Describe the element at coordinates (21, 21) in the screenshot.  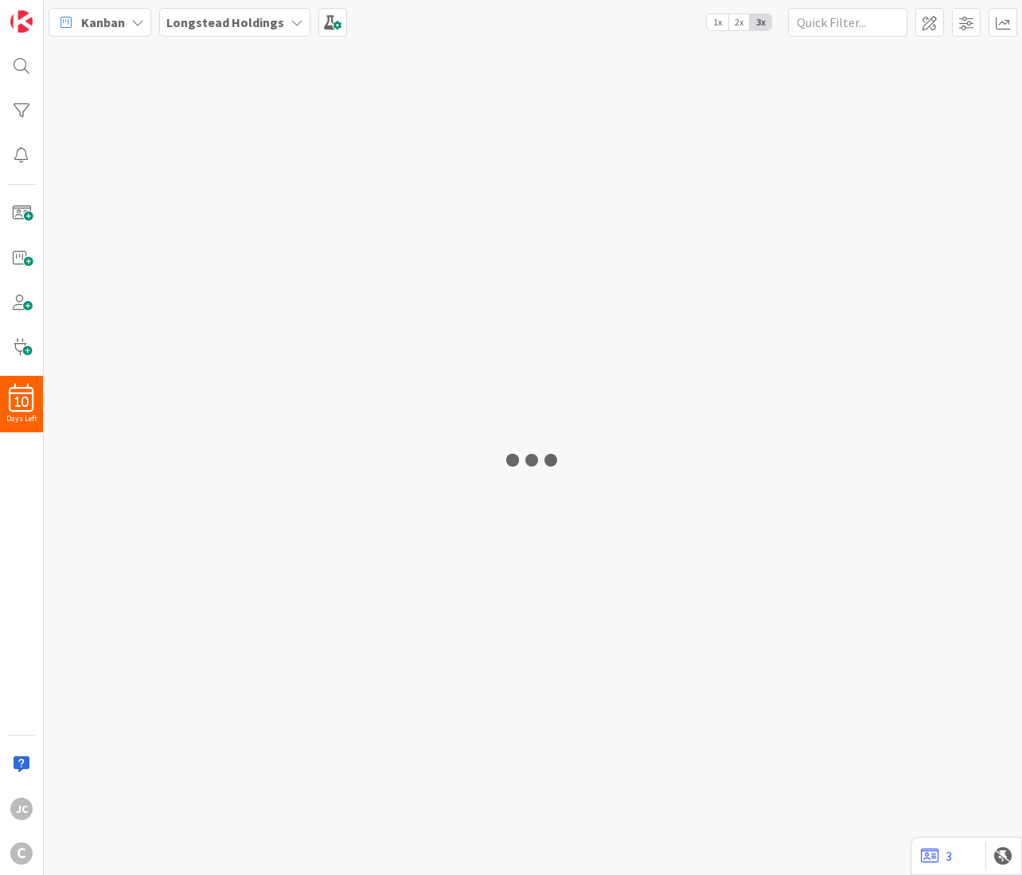
I see `img: Visit kanbanzone.com` at that location.